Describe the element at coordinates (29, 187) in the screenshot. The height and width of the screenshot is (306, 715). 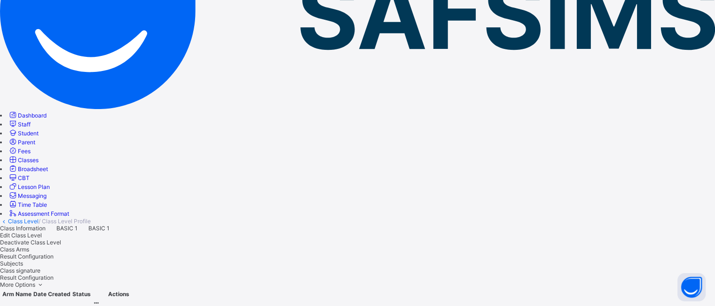
I see `a: Lesson Plan` at that location.